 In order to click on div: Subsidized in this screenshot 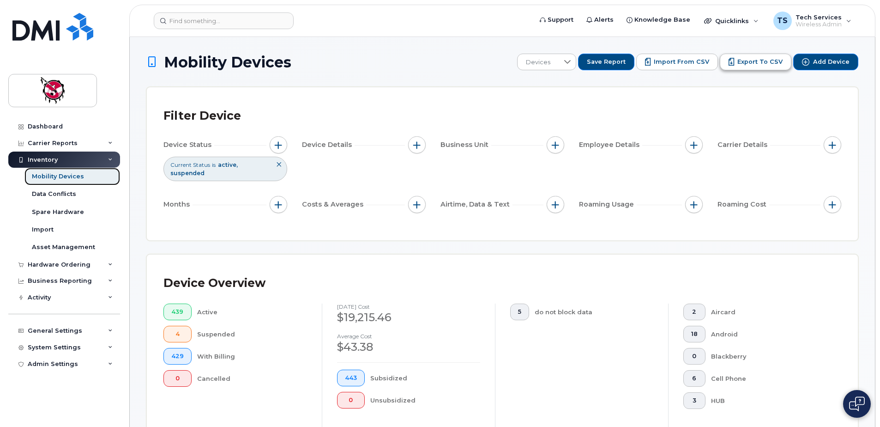, I will do `click(425, 378)`.